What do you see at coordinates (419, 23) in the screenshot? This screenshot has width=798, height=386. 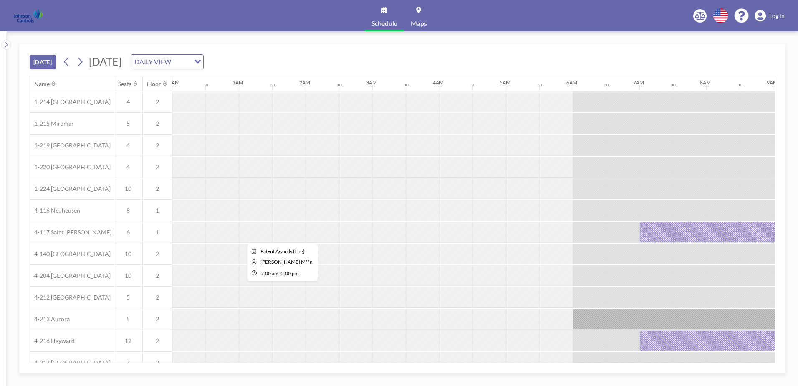 I see `span: Maps` at bounding box center [419, 23].